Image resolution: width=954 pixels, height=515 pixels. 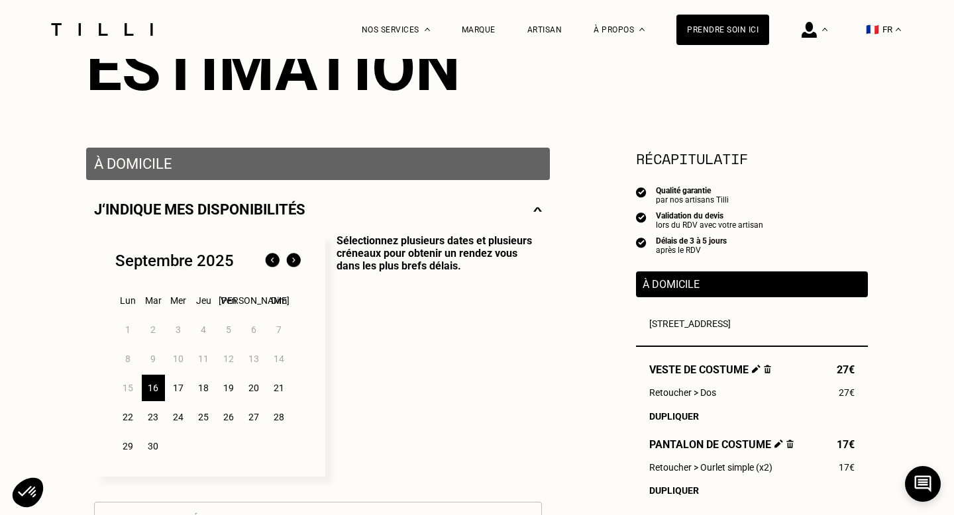 What do you see at coordinates (128, 417) in the screenshot?
I see `div: 22` at bounding box center [128, 417].